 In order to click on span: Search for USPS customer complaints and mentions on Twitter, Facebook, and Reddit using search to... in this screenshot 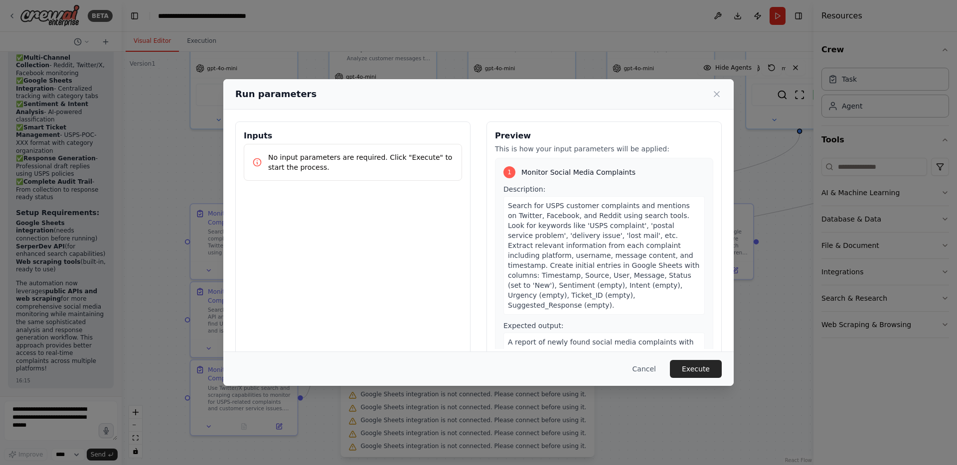, I will do `click(603, 256)`.